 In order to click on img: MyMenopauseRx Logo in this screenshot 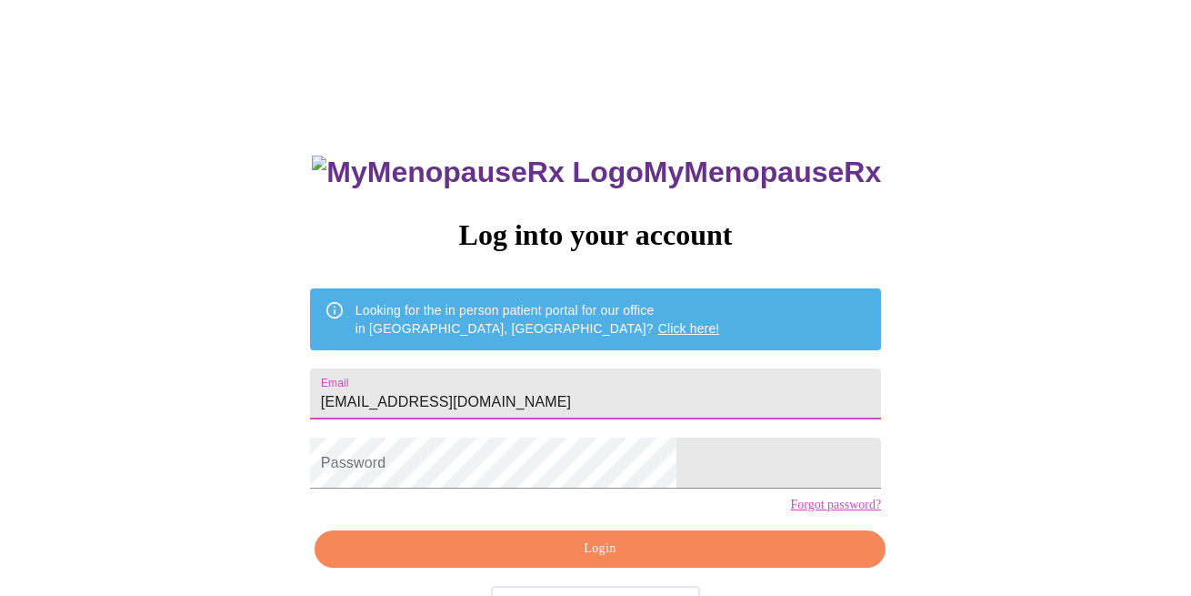, I will do `click(477, 172)`.